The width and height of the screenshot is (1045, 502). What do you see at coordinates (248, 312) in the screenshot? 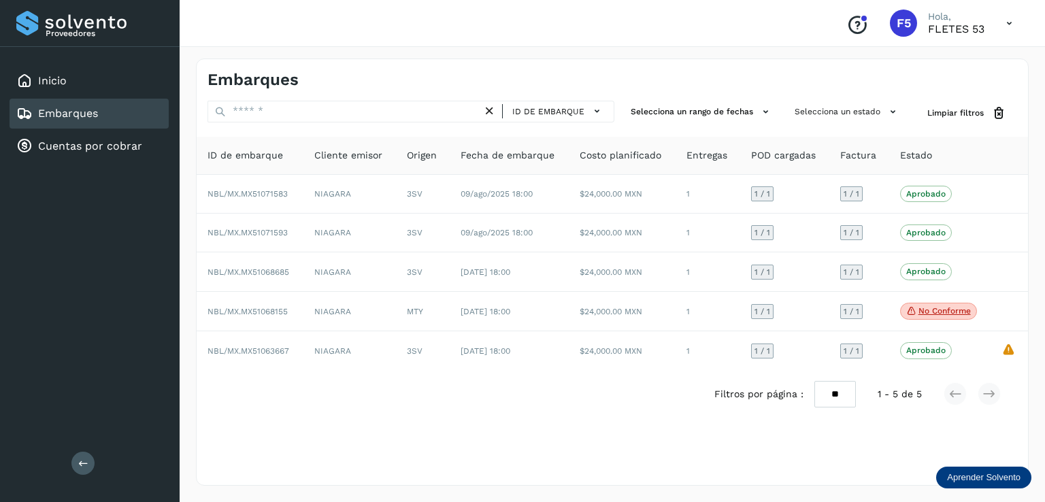
I see `span: NBL/MX.MX51068155` at bounding box center [248, 312].